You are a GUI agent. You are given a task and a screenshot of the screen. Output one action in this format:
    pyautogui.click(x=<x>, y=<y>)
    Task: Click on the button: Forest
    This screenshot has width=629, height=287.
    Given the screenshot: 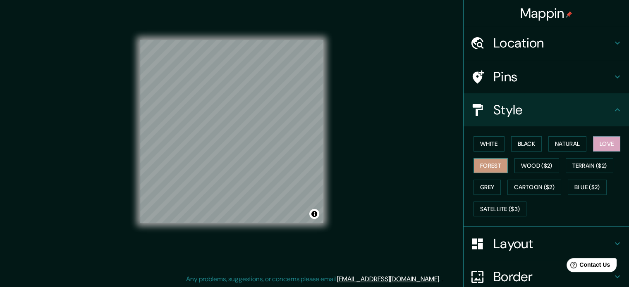 What is the action you would take?
    pyautogui.click(x=491, y=166)
    